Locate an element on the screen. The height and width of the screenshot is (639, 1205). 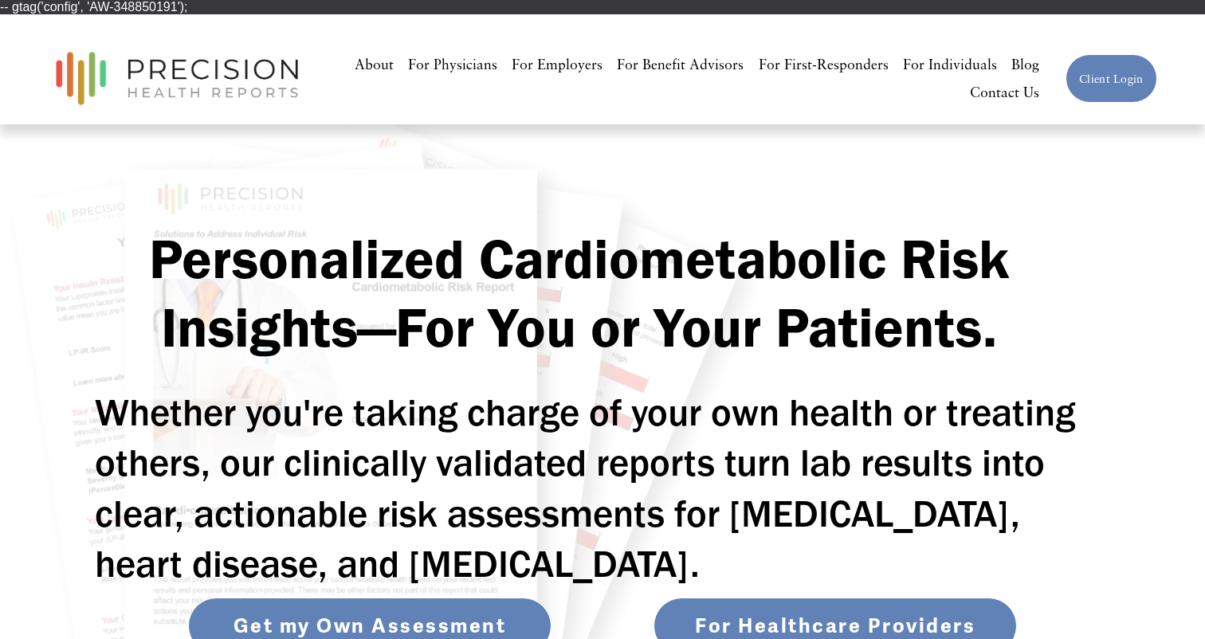
a: For Individuals is located at coordinates (950, 65).